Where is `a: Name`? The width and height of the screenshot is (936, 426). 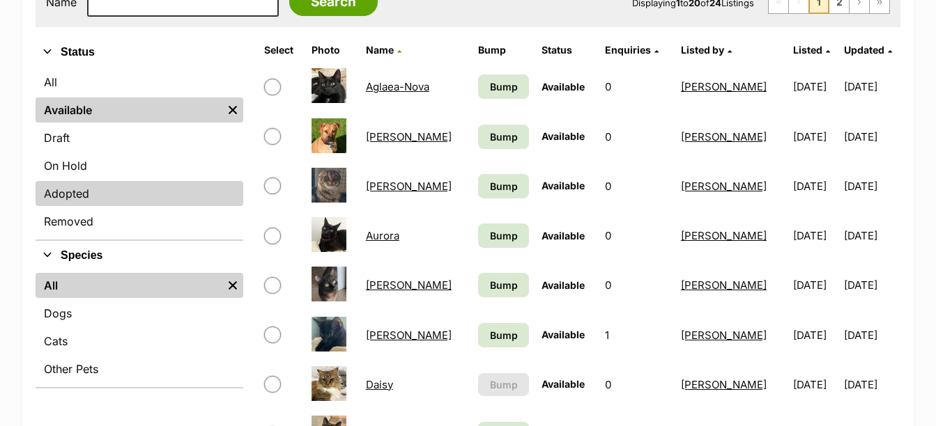 a: Name is located at coordinates (383, 49).